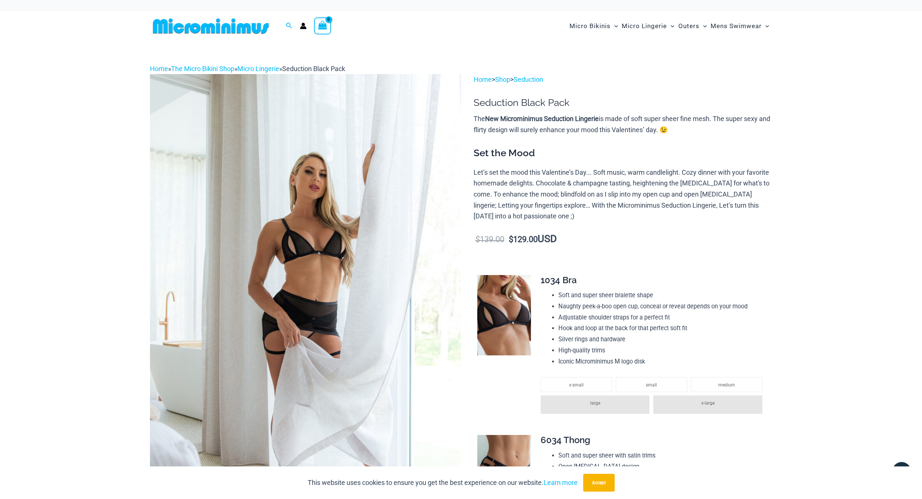 This screenshot has height=499, width=922. I want to click on li: Hook and loop at the back for that perfect soft fit, so click(662, 328).